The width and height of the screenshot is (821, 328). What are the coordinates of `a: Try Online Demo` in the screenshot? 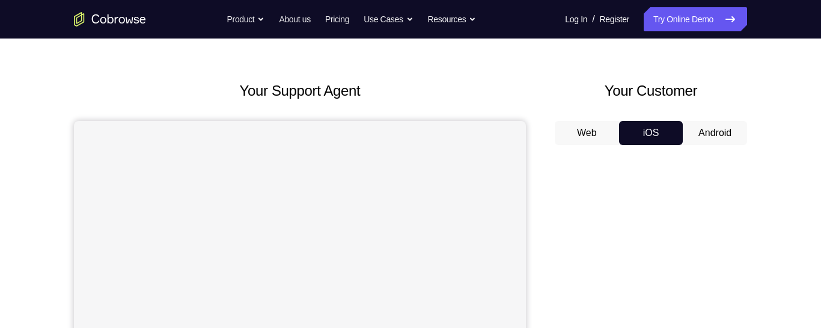 It's located at (696, 19).